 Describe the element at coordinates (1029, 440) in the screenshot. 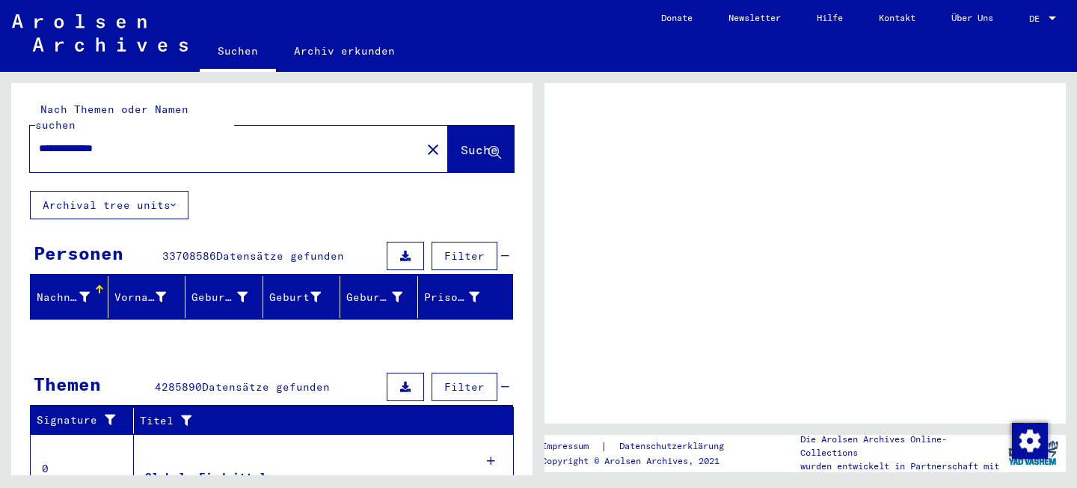

I see `div: Zustimmung ändern` at that location.